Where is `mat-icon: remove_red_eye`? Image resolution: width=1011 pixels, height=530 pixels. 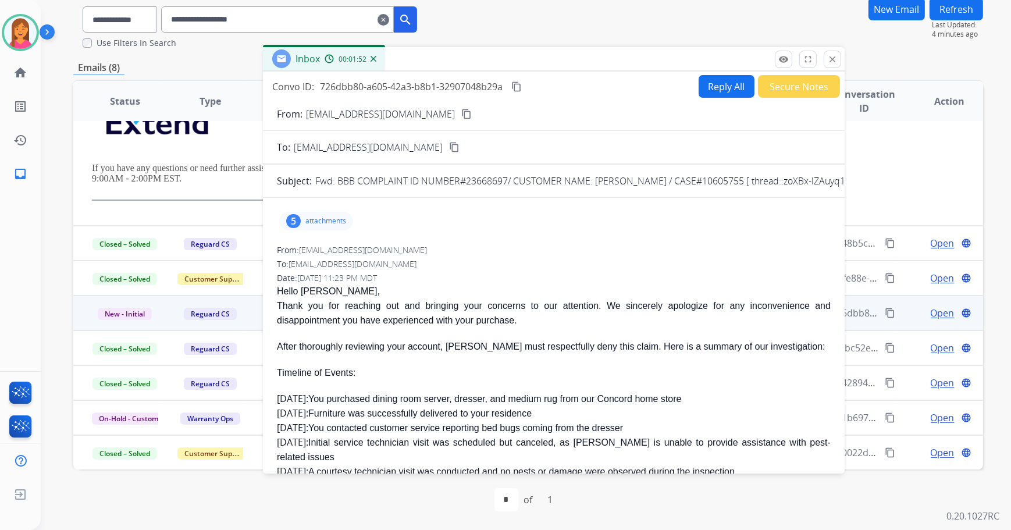 mat-icon: remove_red_eye is located at coordinates (784, 59).